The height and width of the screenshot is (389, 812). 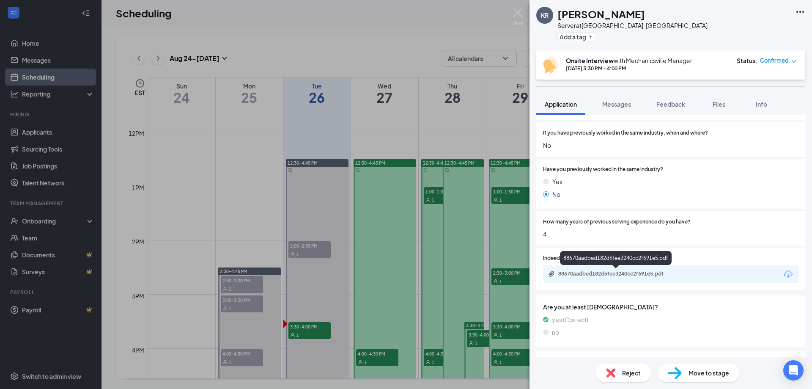 What do you see at coordinates (616, 104) in the screenshot?
I see `span: Messages` at bounding box center [616, 104].